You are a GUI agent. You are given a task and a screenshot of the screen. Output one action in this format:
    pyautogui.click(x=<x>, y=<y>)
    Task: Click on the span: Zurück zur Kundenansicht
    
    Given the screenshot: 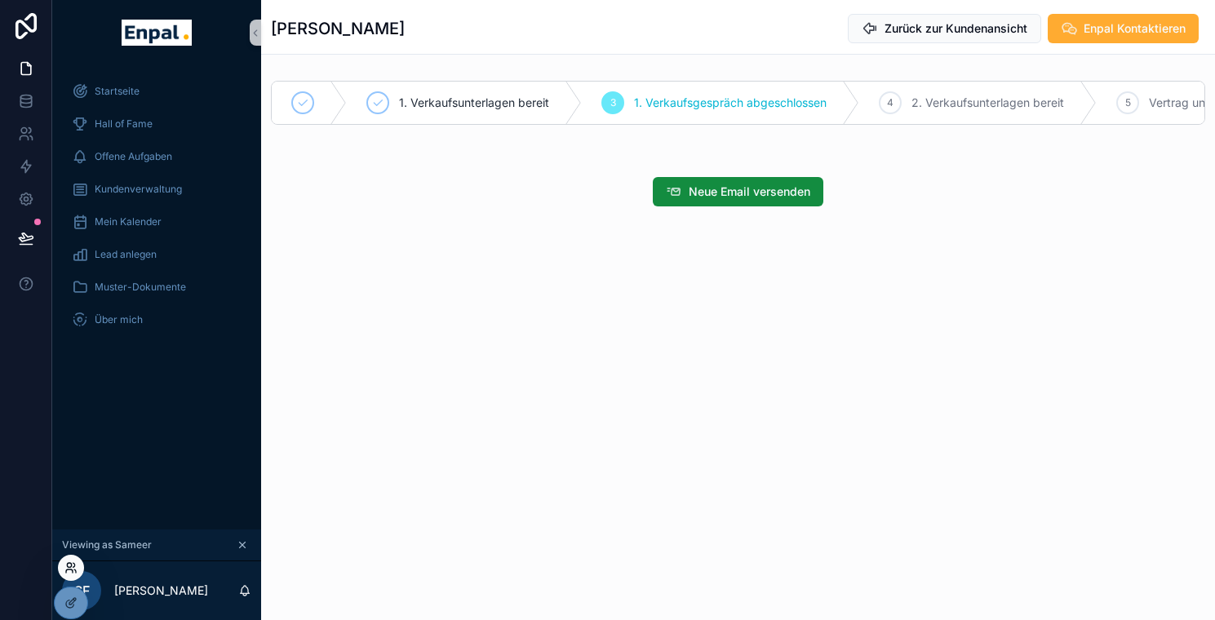 What is the action you would take?
    pyautogui.click(x=955, y=29)
    